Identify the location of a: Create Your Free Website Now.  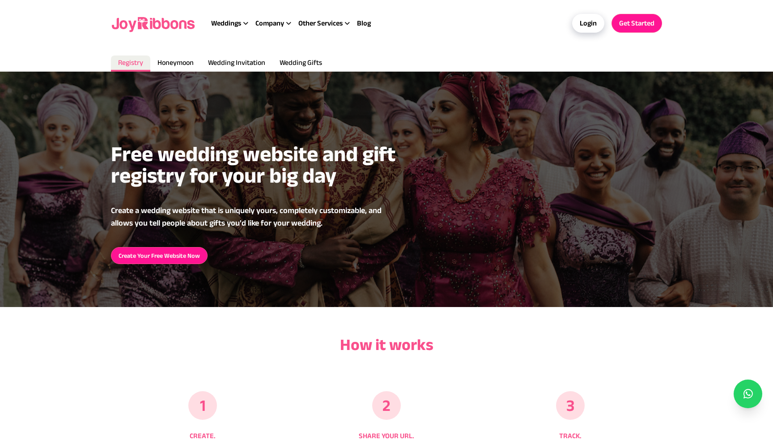
(159, 255).